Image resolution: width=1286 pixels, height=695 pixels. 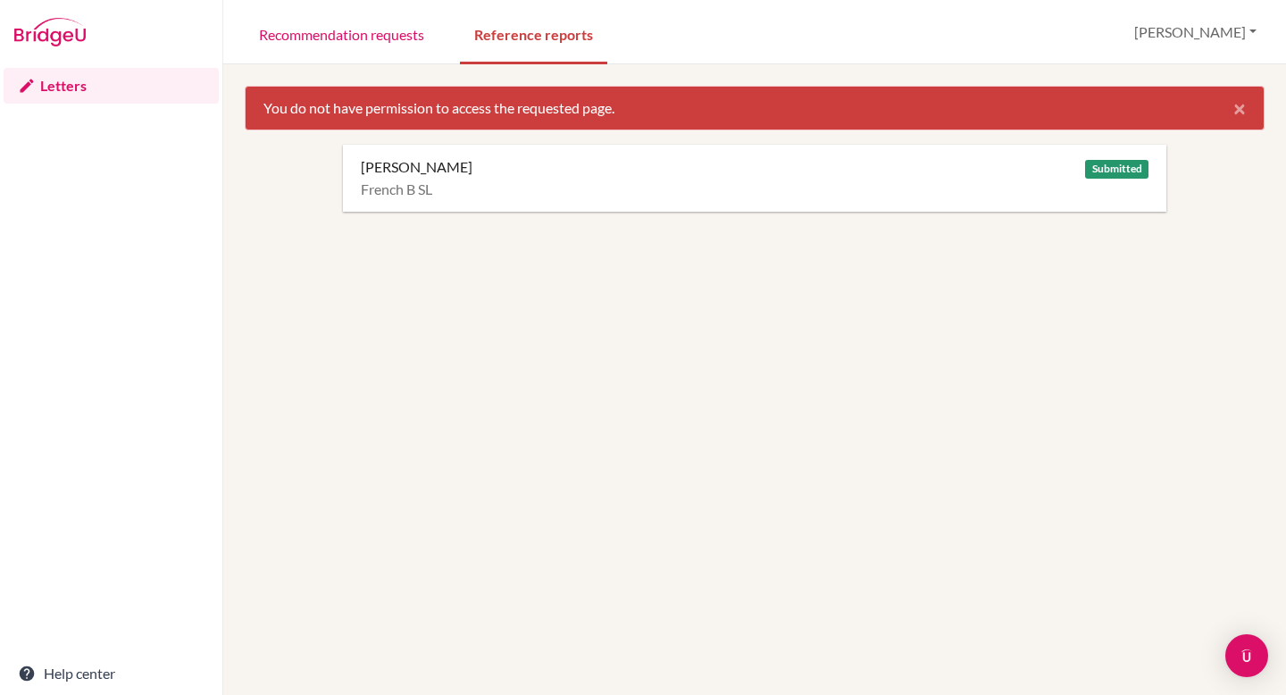 What do you see at coordinates (1246, 655) in the screenshot?
I see `div: Open Intercom Messenger` at bounding box center [1246, 655].